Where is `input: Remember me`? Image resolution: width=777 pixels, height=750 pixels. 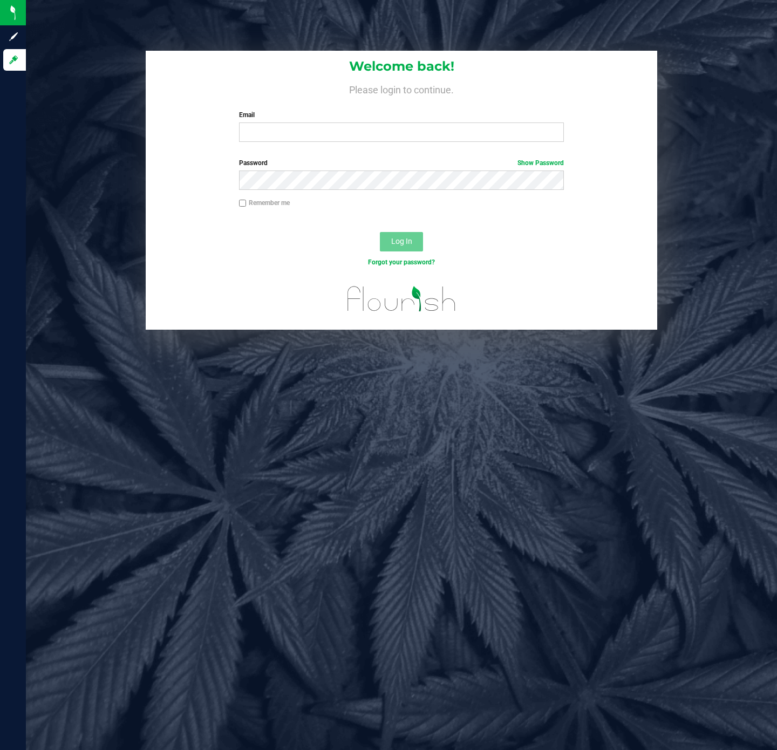 input: Remember me is located at coordinates (243, 203).